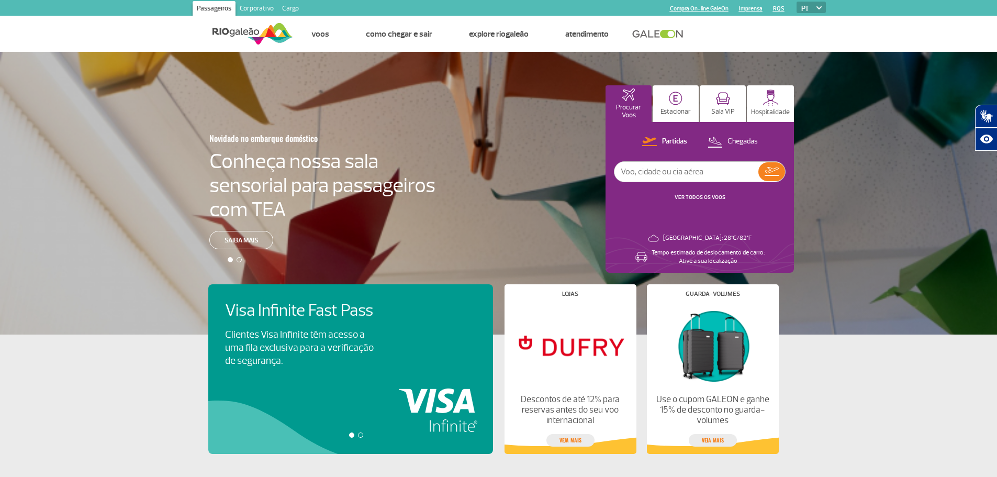 The height and width of the screenshot is (477, 997). What do you see at coordinates (629, 104) in the screenshot?
I see `button: Procurar Voos` at bounding box center [629, 104].